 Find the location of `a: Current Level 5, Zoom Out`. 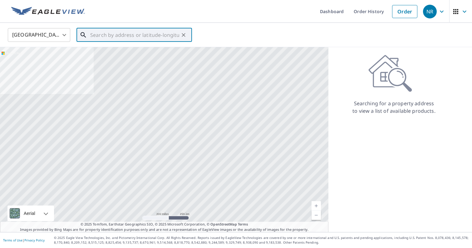

a: Current Level 5, Zoom Out is located at coordinates (316, 215).